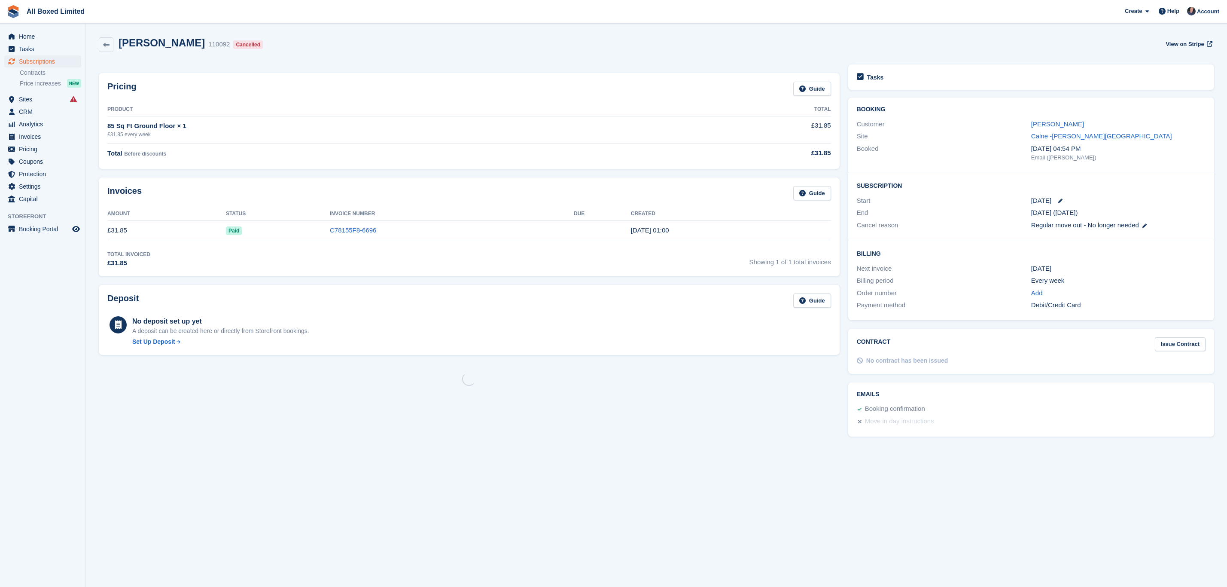 The image size is (1227, 587). I want to click on span: Paid, so click(234, 231).